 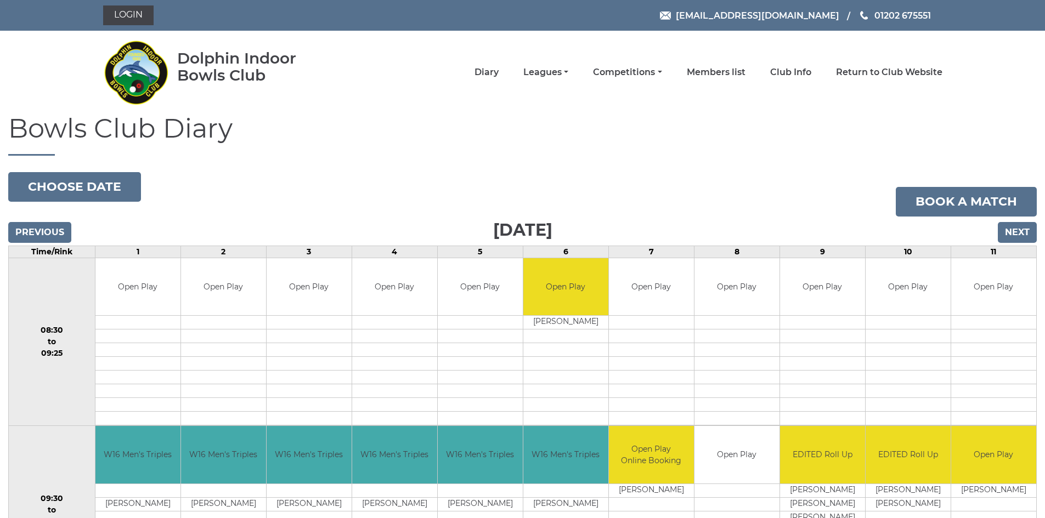 I want to click on button: Choose date, so click(x=75, y=187).